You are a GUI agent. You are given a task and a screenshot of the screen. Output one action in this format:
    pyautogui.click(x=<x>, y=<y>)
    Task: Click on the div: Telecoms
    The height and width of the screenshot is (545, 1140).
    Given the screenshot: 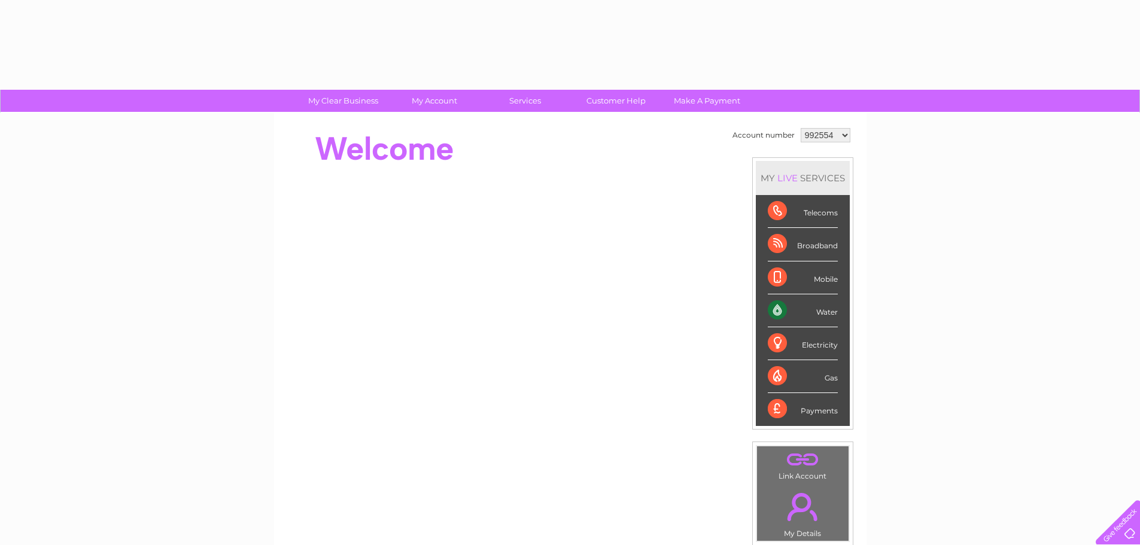 What is the action you would take?
    pyautogui.click(x=803, y=211)
    